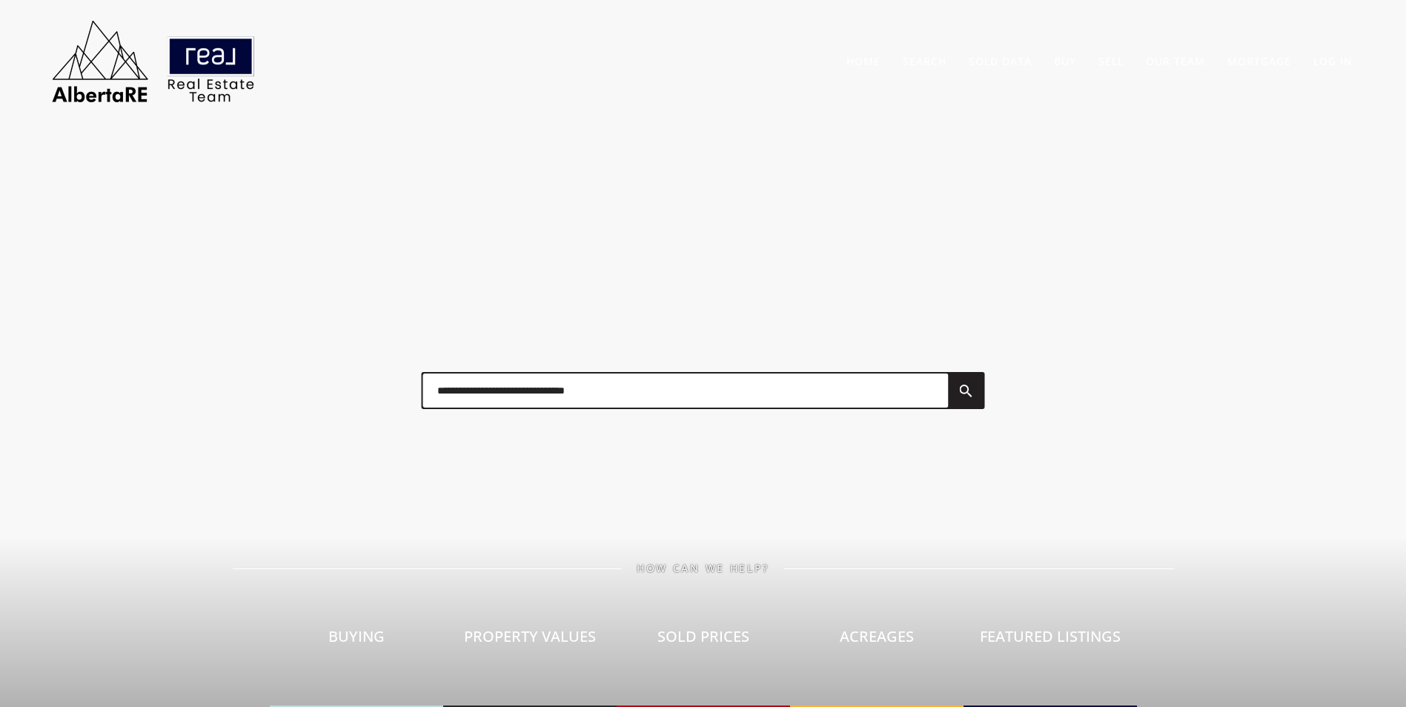  What do you see at coordinates (1051, 636) in the screenshot?
I see `span: Featured Listings` at bounding box center [1051, 636].